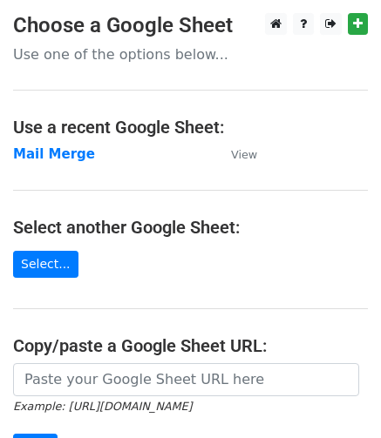 This screenshot has height=438, width=381. Describe the element at coordinates (45, 264) in the screenshot. I see `a: Select...` at that location.